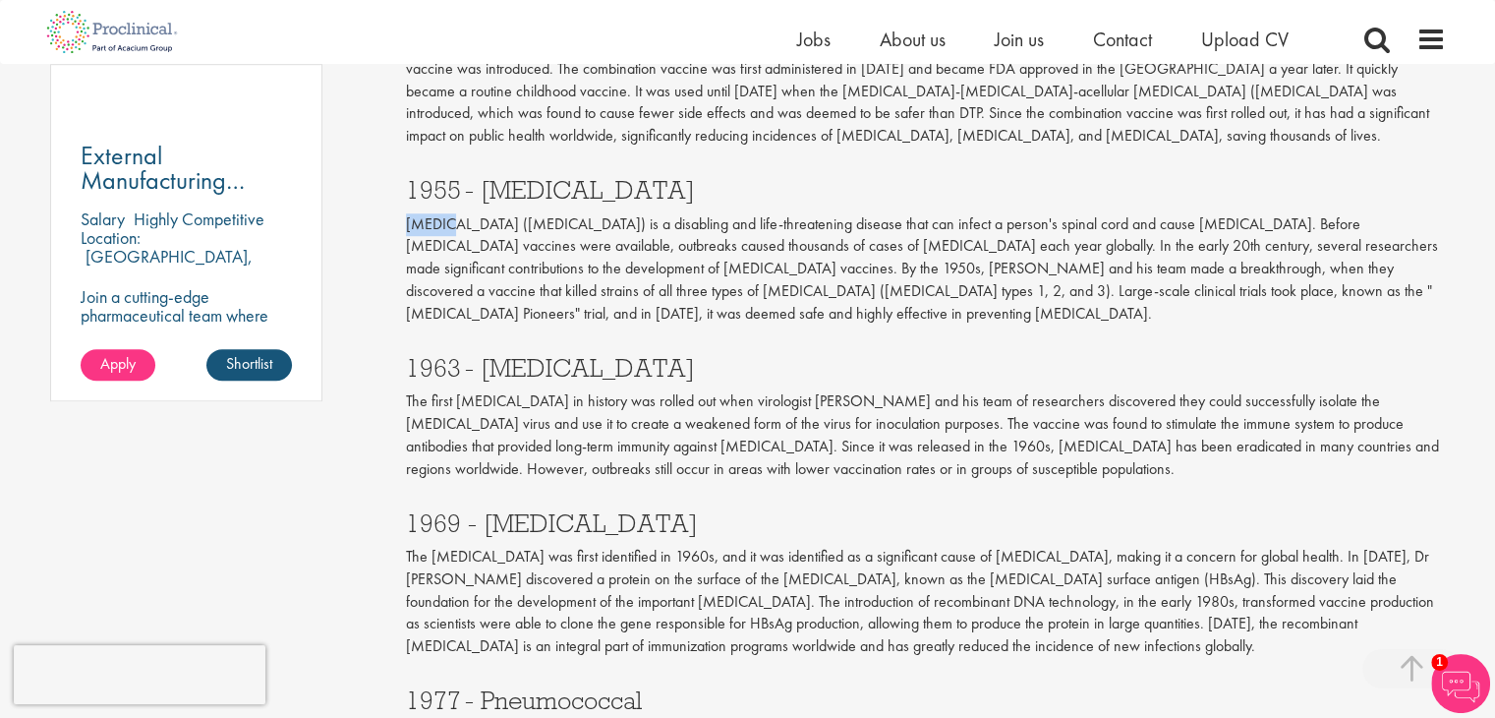 This screenshot has width=1495, height=718. What do you see at coordinates (1019, 39) in the screenshot?
I see `span: Join us` at bounding box center [1019, 39].